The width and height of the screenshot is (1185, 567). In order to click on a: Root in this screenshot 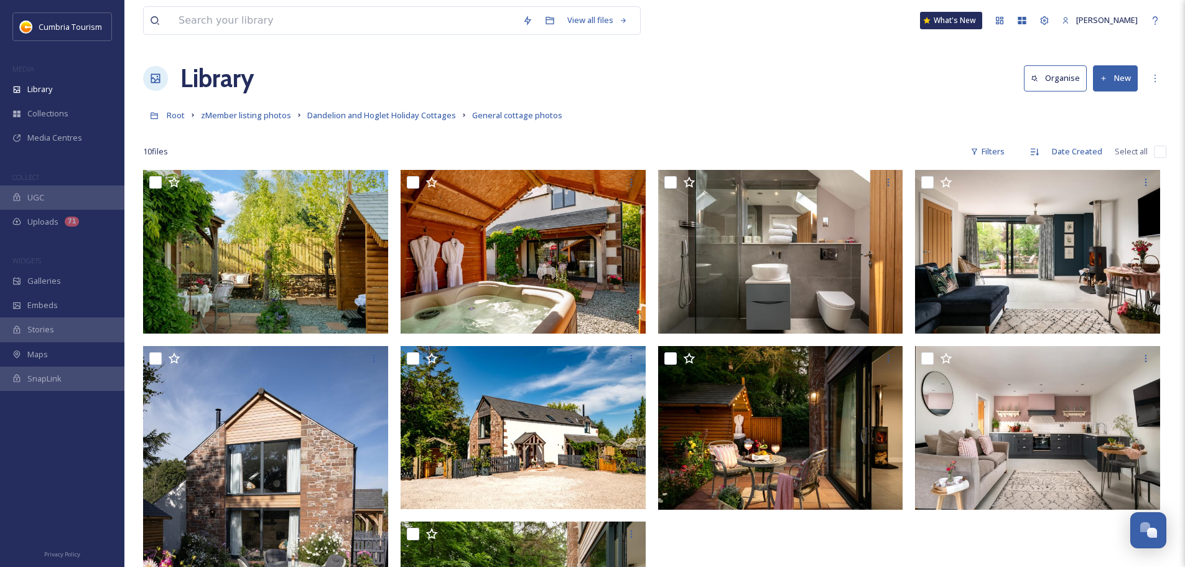, I will do `click(175, 115)`.